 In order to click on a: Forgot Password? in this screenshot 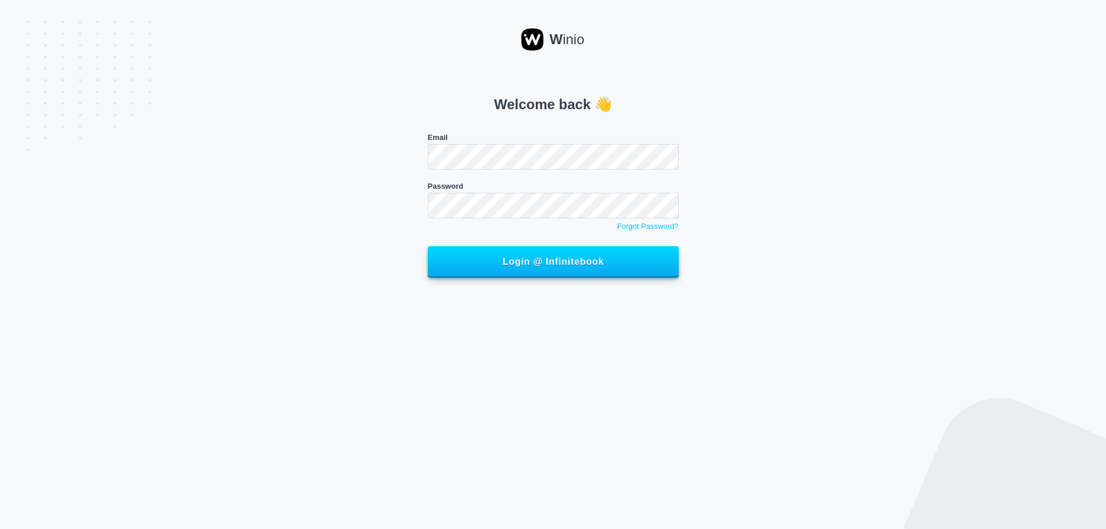, I will do `click(553, 226)`.